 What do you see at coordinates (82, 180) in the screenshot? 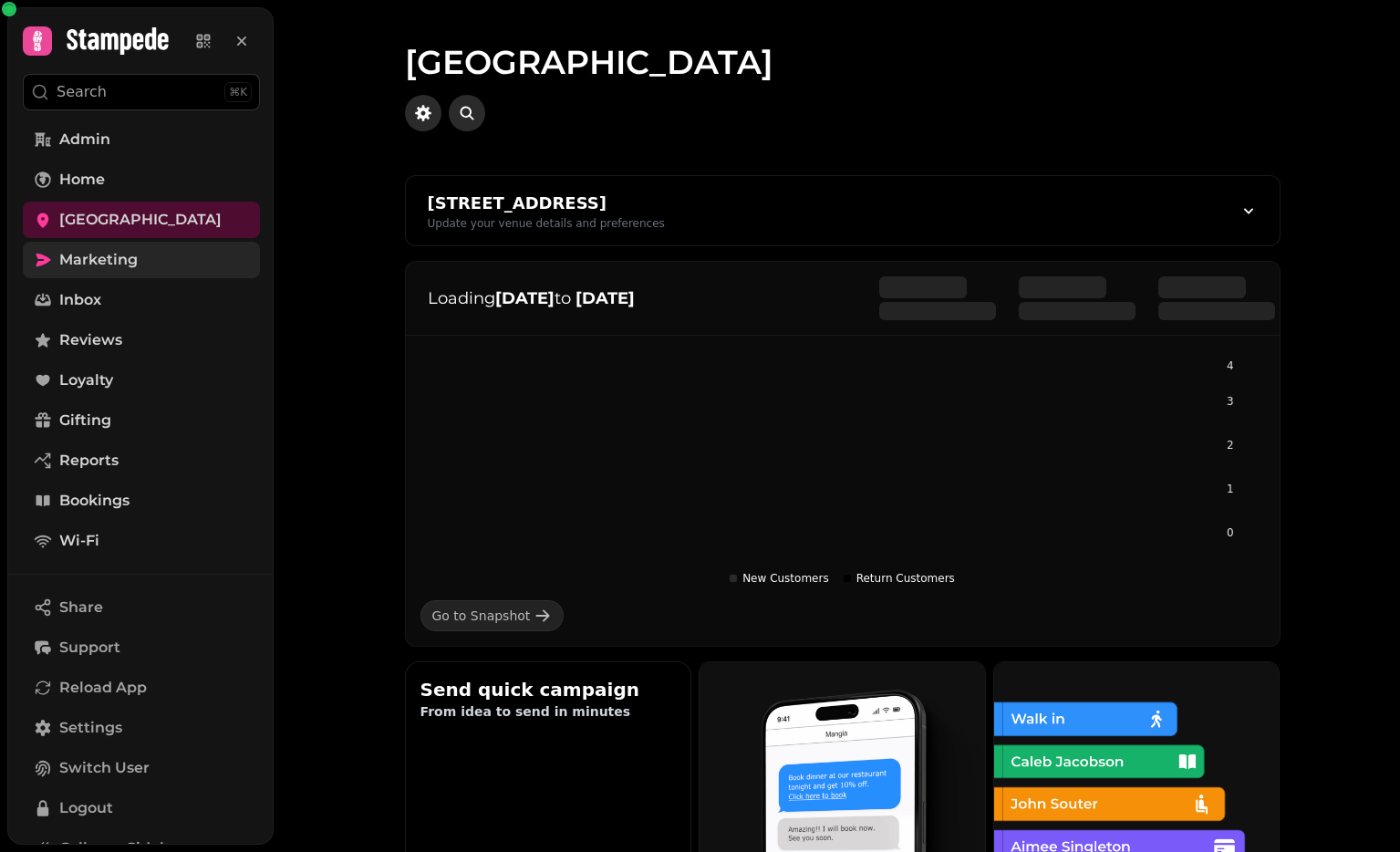
I see `span: Home` at bounding box center [82, 180].